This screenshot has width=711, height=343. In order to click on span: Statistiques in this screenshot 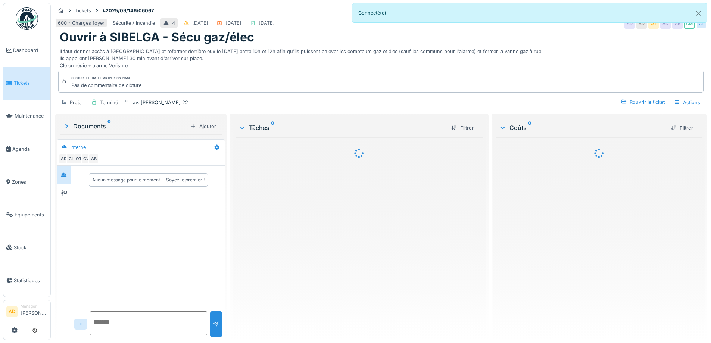, I will do `click(31, 280)`.